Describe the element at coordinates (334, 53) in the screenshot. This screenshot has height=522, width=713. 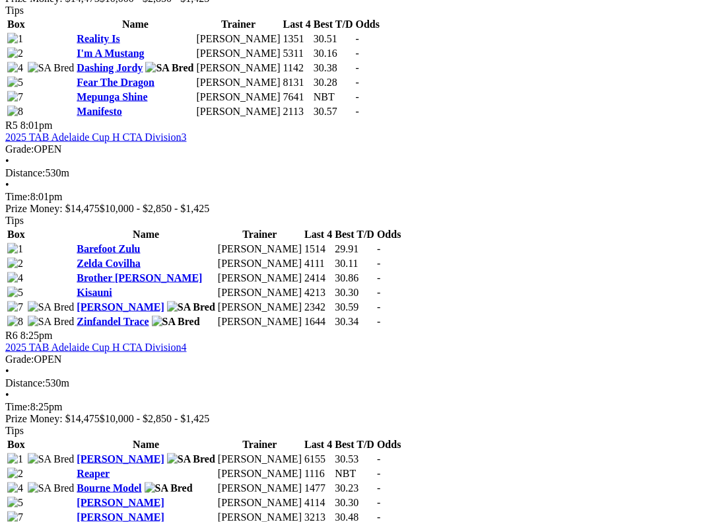
I see `td: 30.16` at that location.